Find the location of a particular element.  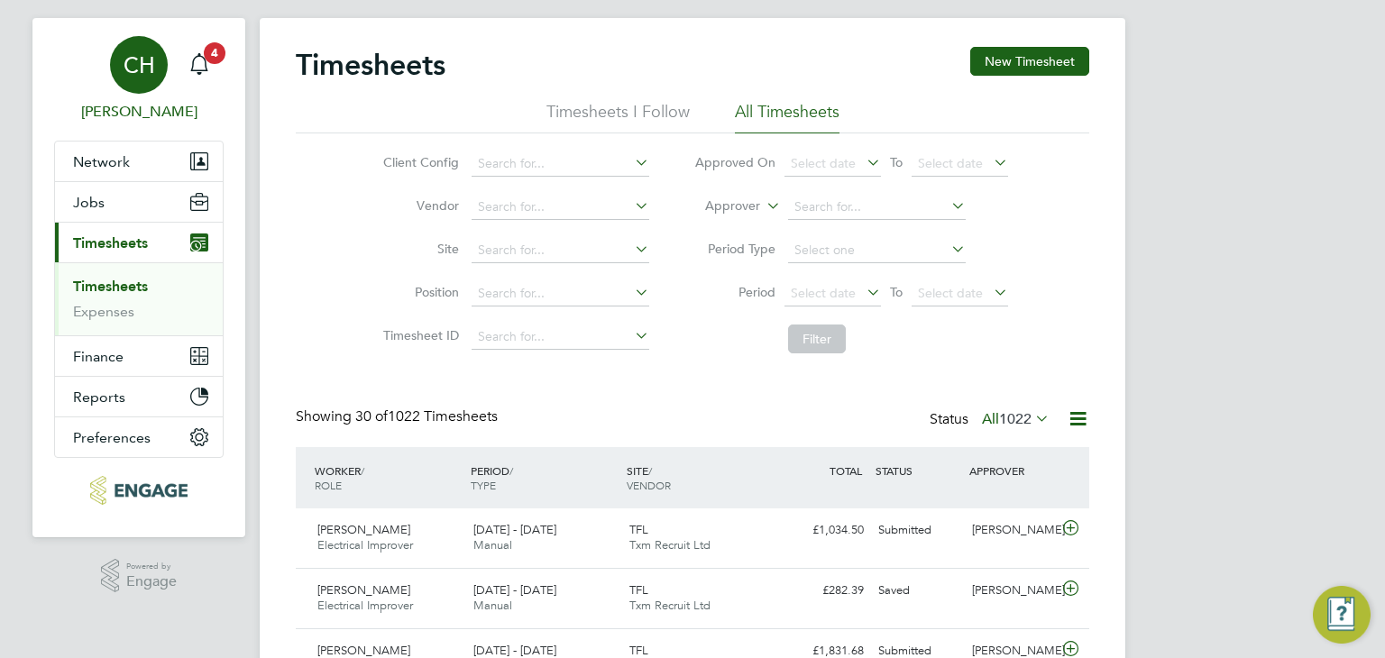

span: Powered by is located at coordinates (152, 566).